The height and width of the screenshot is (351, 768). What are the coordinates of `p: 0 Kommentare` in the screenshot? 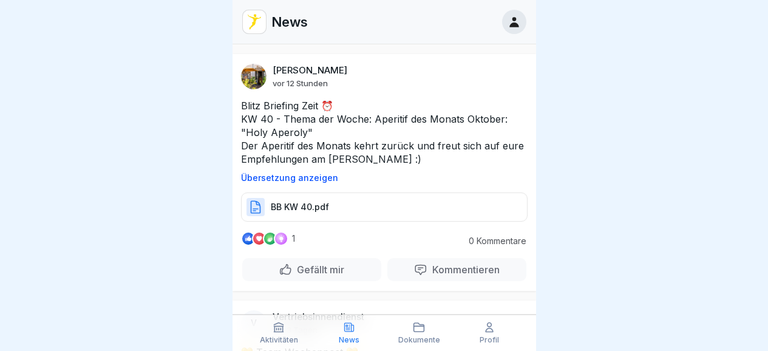 It's located at (493, 241).